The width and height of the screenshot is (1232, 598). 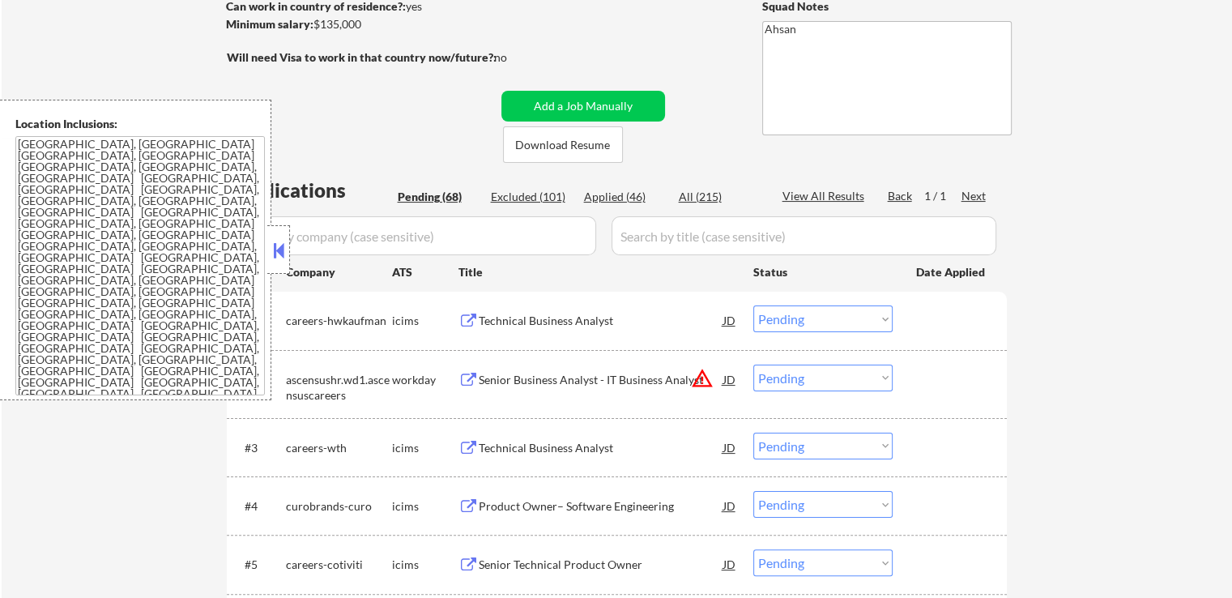 I want to click on div: curobrands-curo, so click(x=339, y=506).